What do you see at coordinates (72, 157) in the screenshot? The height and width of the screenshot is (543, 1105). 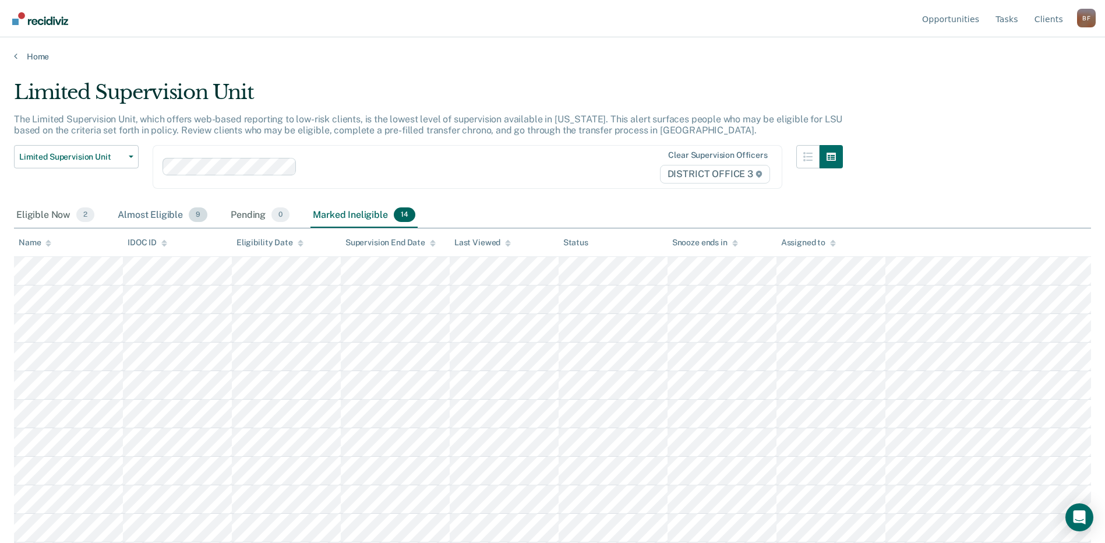 I see `span: Limited Supervision Unit` at bounding box center [72, 157].